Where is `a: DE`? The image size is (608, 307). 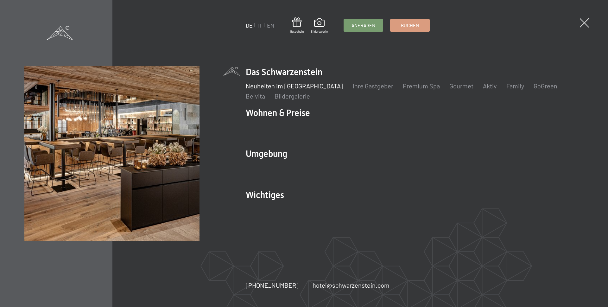
a: DE is located at coordinates (249, 25).